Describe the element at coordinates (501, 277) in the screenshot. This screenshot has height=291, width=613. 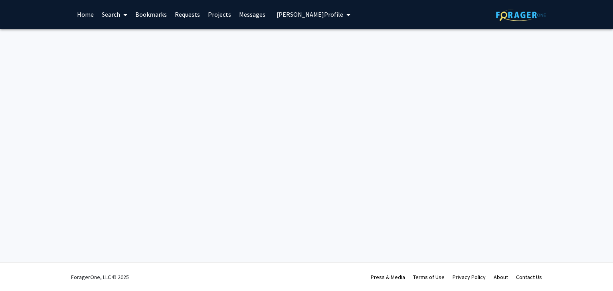
I see `a: About` at that location.